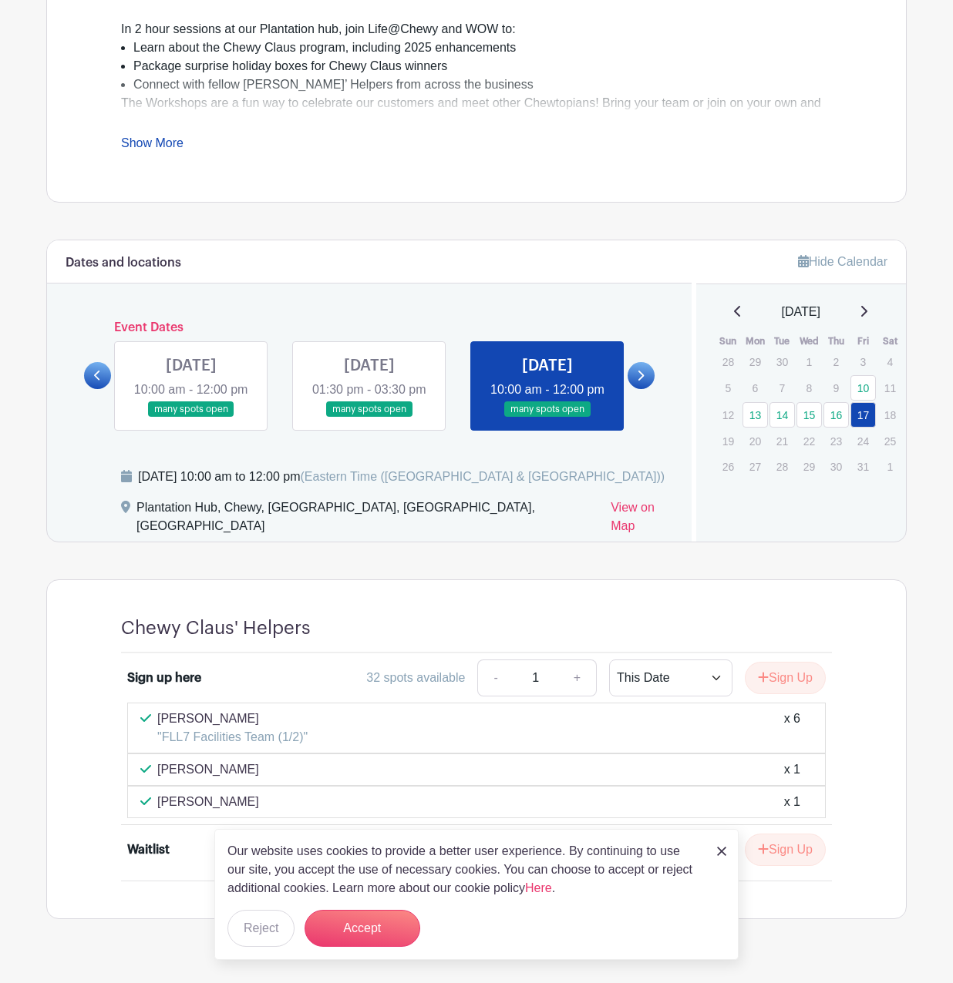  I want to click on p: 19, so click(727, 441).